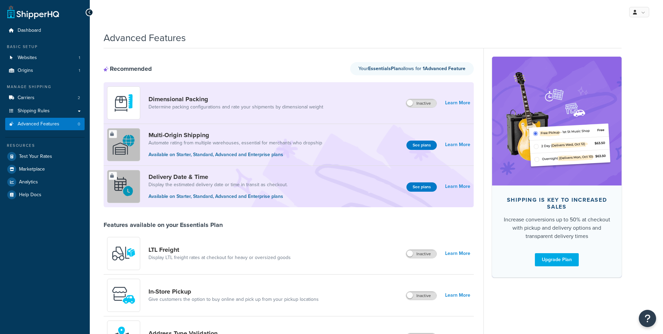  Describe the element at coordinates (32, 169) in the screenshot. I see `span: Marketplace` at that location.